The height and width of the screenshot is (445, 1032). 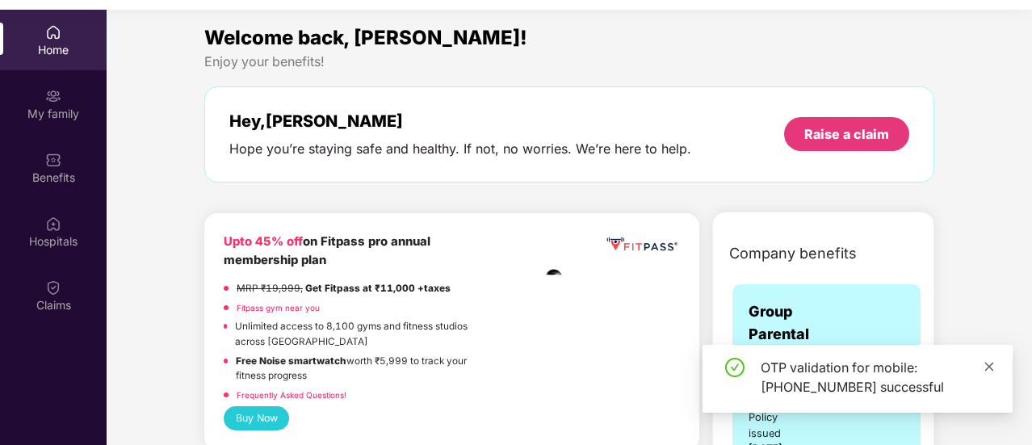 I want to click on img: svg+xml;base64,PHN2ZyB3aWR0aD0iMjAiIGhlaWdodD0iMjAiIHZpZXdCb3g9IjAgMCAyMCAyMCIgZmlsbD0ibm9uZSIgeG..., so click(x=53, y=96).